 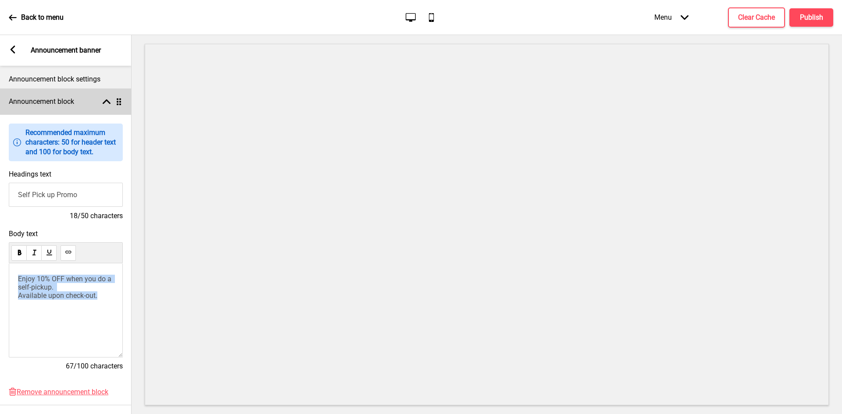 I want to click on div: Menu, so click(x=671, y=17).